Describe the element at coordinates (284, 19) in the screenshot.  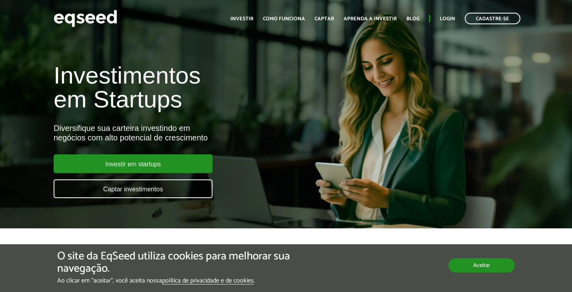
I see `a: Como funciona` at that location.